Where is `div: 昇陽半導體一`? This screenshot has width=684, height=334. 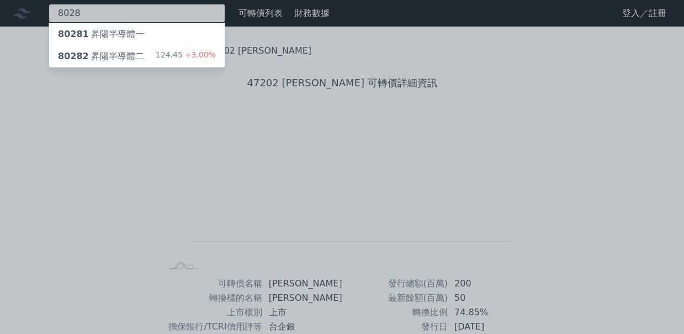 div: 昇陽半導體一 is located at coordinates (101, 34).